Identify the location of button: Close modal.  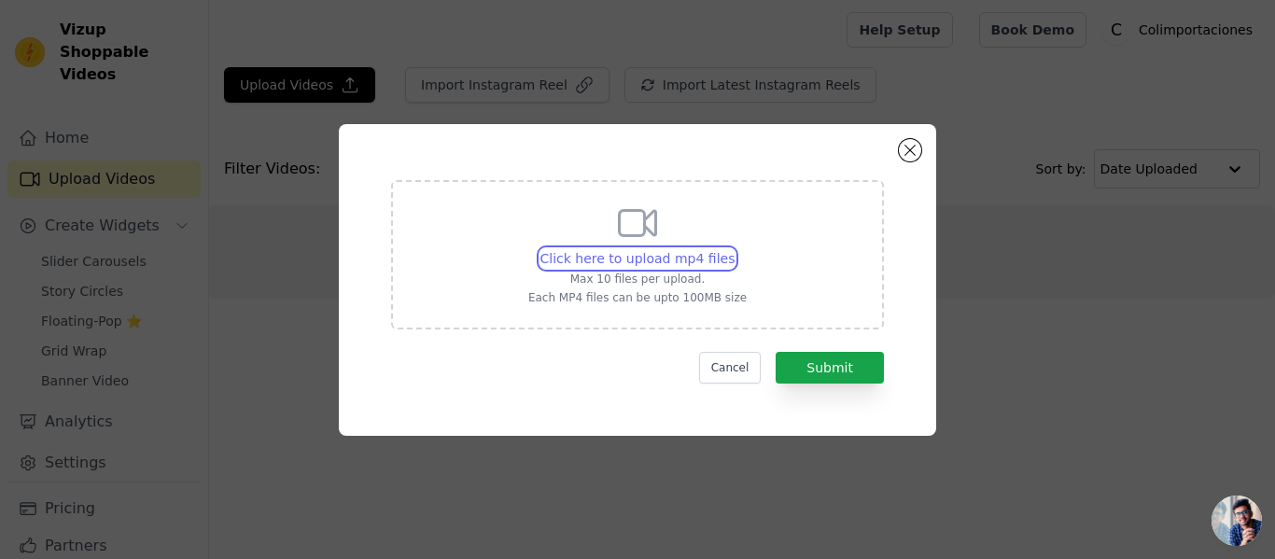
(910, 150).